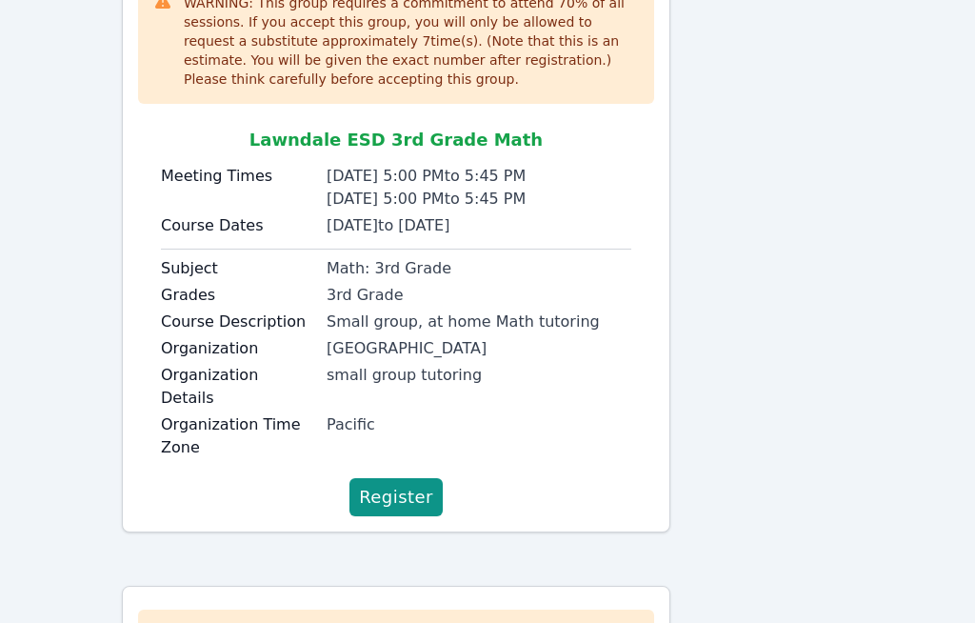 This screenshot has height=623, width=975. I want to click on label: Course Dates, so click(238, 226).